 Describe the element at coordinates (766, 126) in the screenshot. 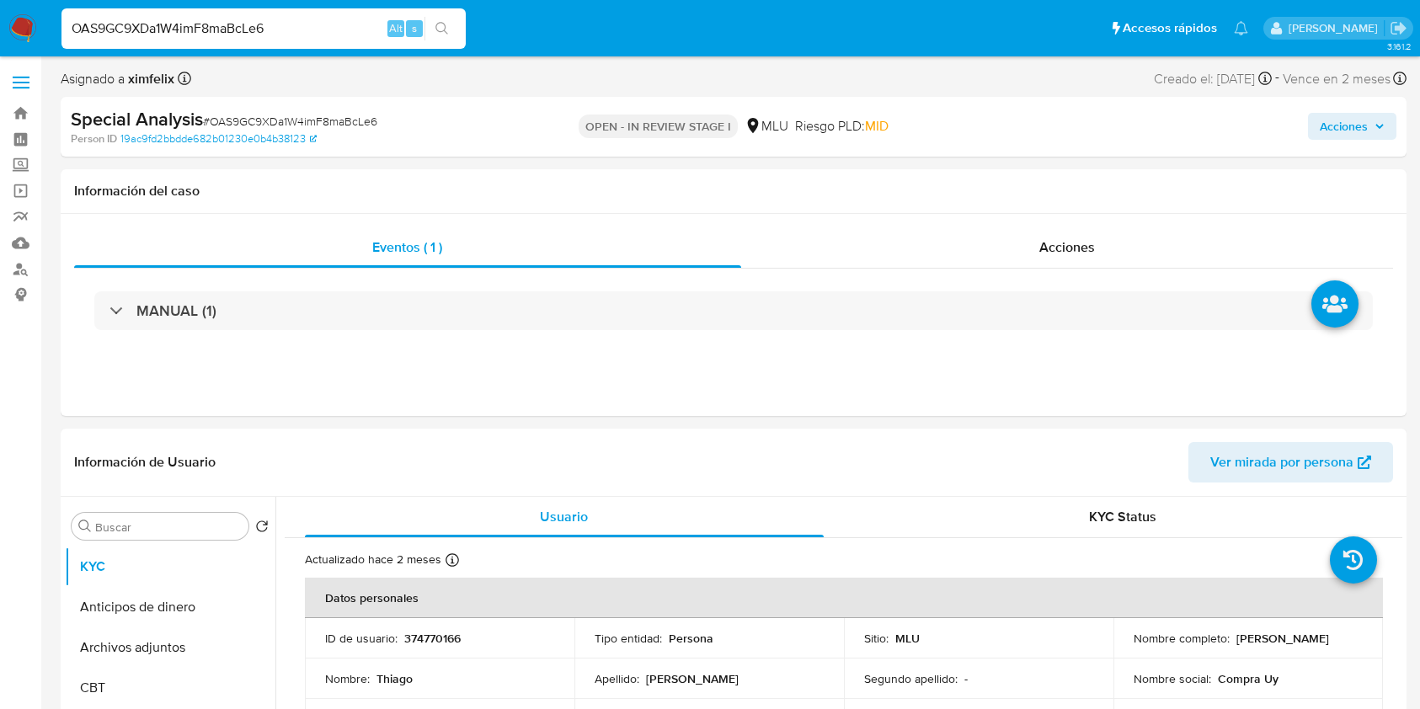

I see `div: MLU` at that location.